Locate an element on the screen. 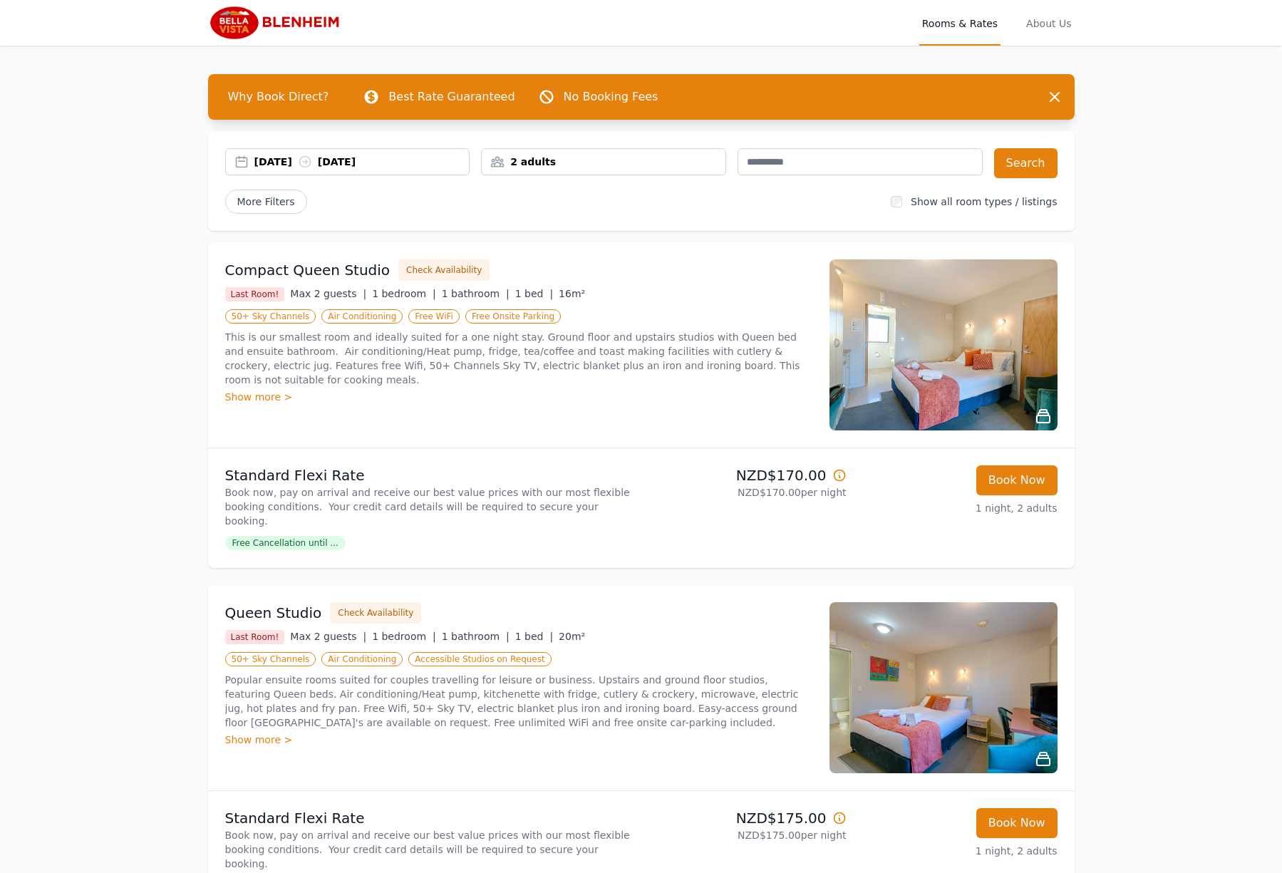 This screenshot has height=873, width=1282. span: Accessible Studios on Request is located at coordinates (480, 659).